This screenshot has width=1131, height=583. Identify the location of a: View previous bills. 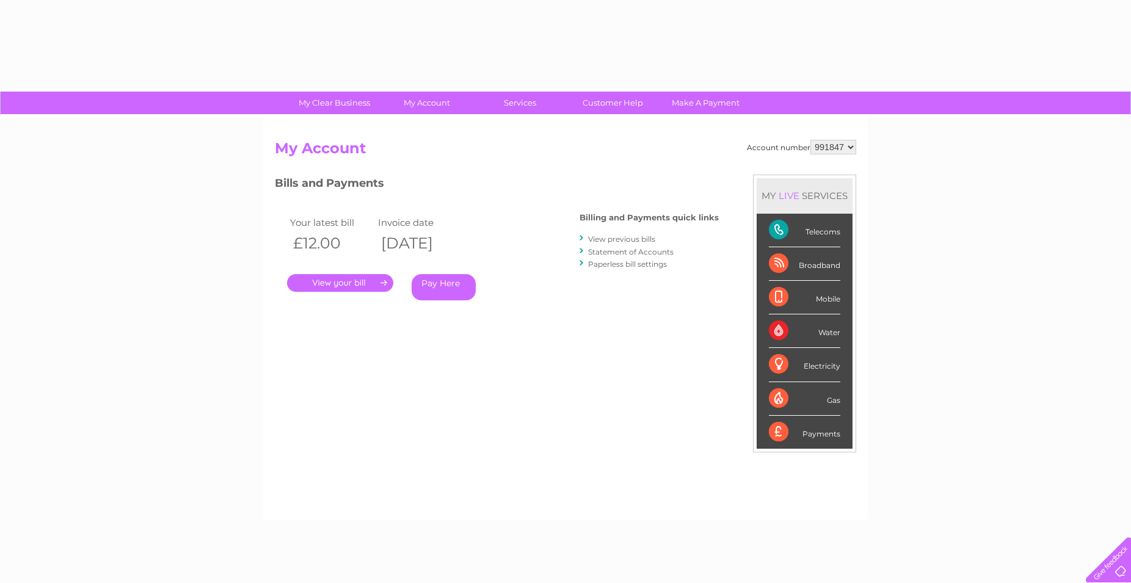
(622, 239).